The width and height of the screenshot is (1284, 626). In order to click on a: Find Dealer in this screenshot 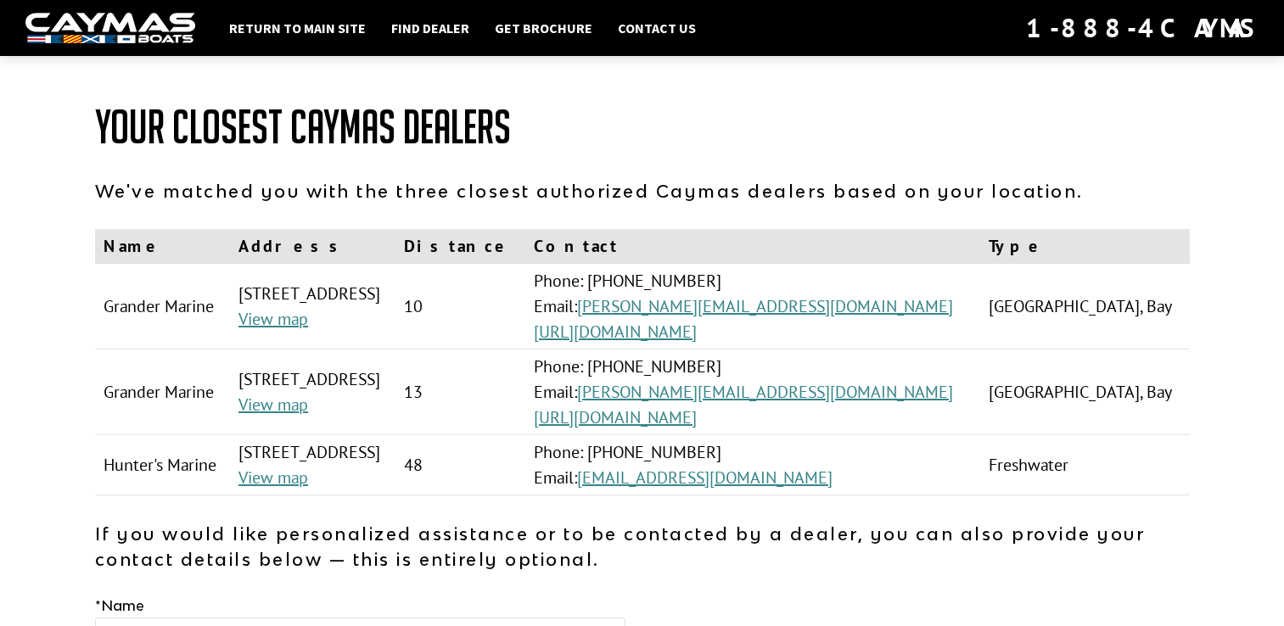, I will do `click(430, 28)`.